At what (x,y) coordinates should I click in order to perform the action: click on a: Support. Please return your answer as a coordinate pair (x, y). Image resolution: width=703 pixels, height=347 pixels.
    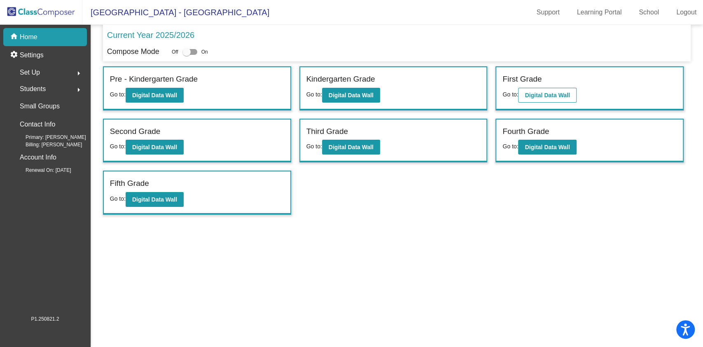
    Looking at the image, I should click on (548, 12).